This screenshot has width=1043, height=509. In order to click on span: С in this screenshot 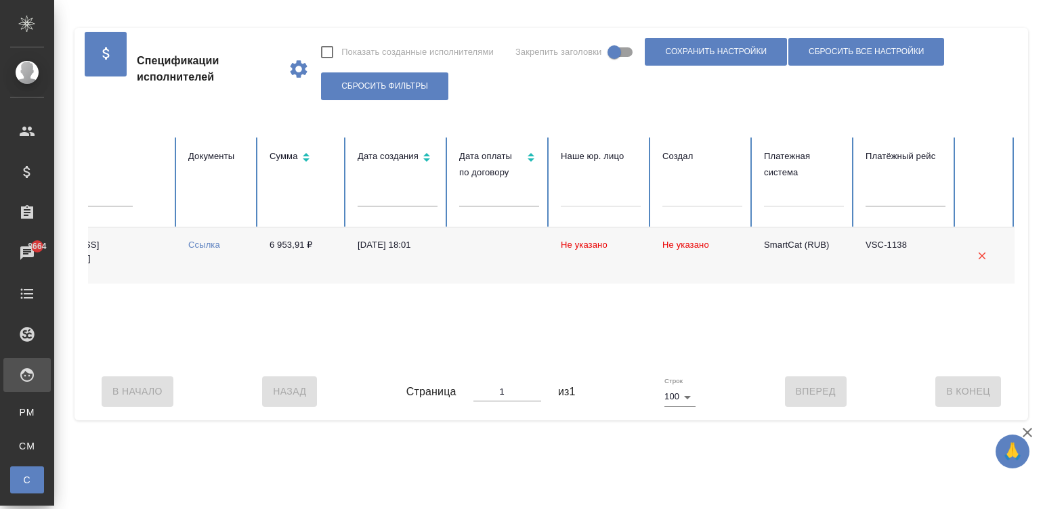, I will do `click(27, 480)`.